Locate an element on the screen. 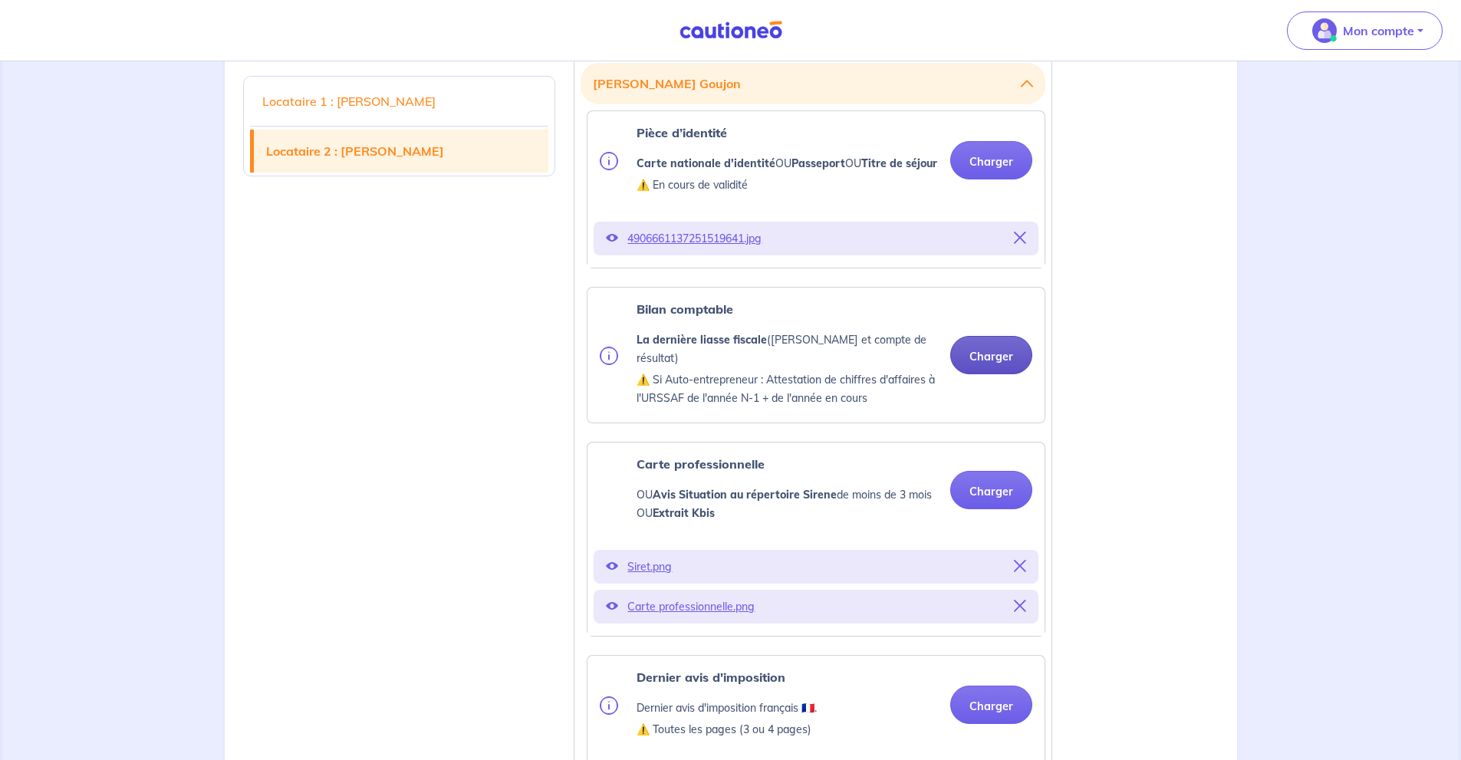 This screenshot has height=760, width=1461. p: ⚠️ En cours de validité is located at coordinates (787, 185).